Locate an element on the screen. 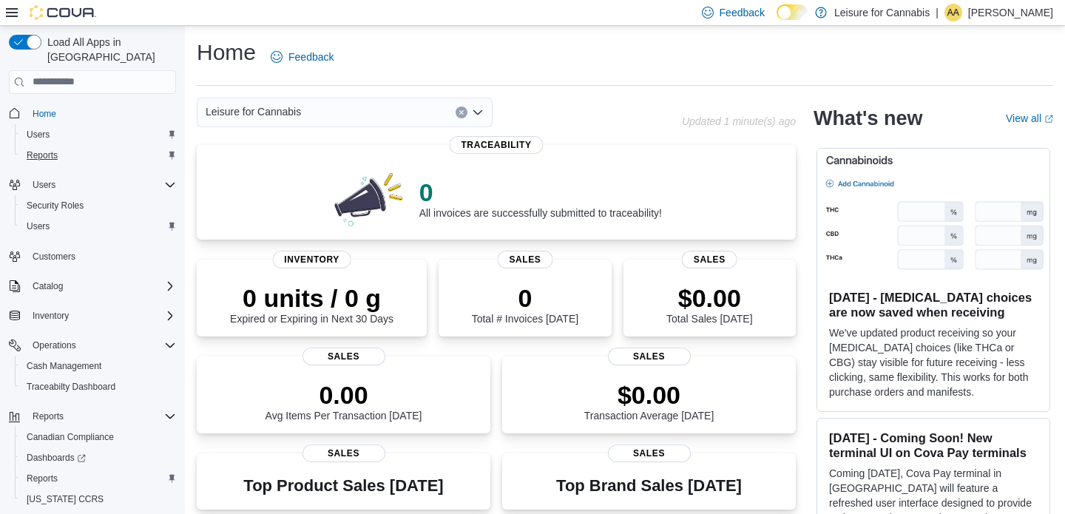  button: Home is located at coordinates (92, 113).